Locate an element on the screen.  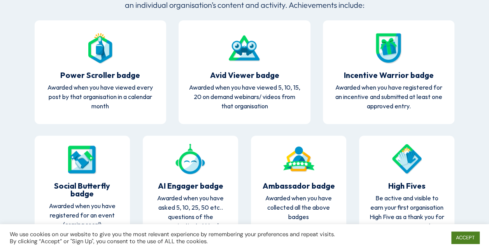
span: Power Scroller badge is located at coordinates (100, 76).